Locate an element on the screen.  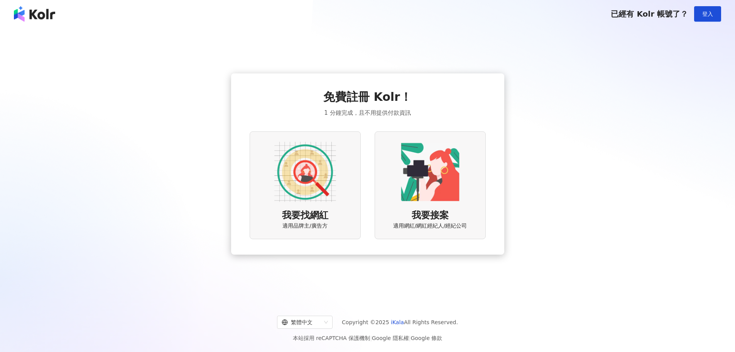
img: logo is located at coordinates (34, 14).